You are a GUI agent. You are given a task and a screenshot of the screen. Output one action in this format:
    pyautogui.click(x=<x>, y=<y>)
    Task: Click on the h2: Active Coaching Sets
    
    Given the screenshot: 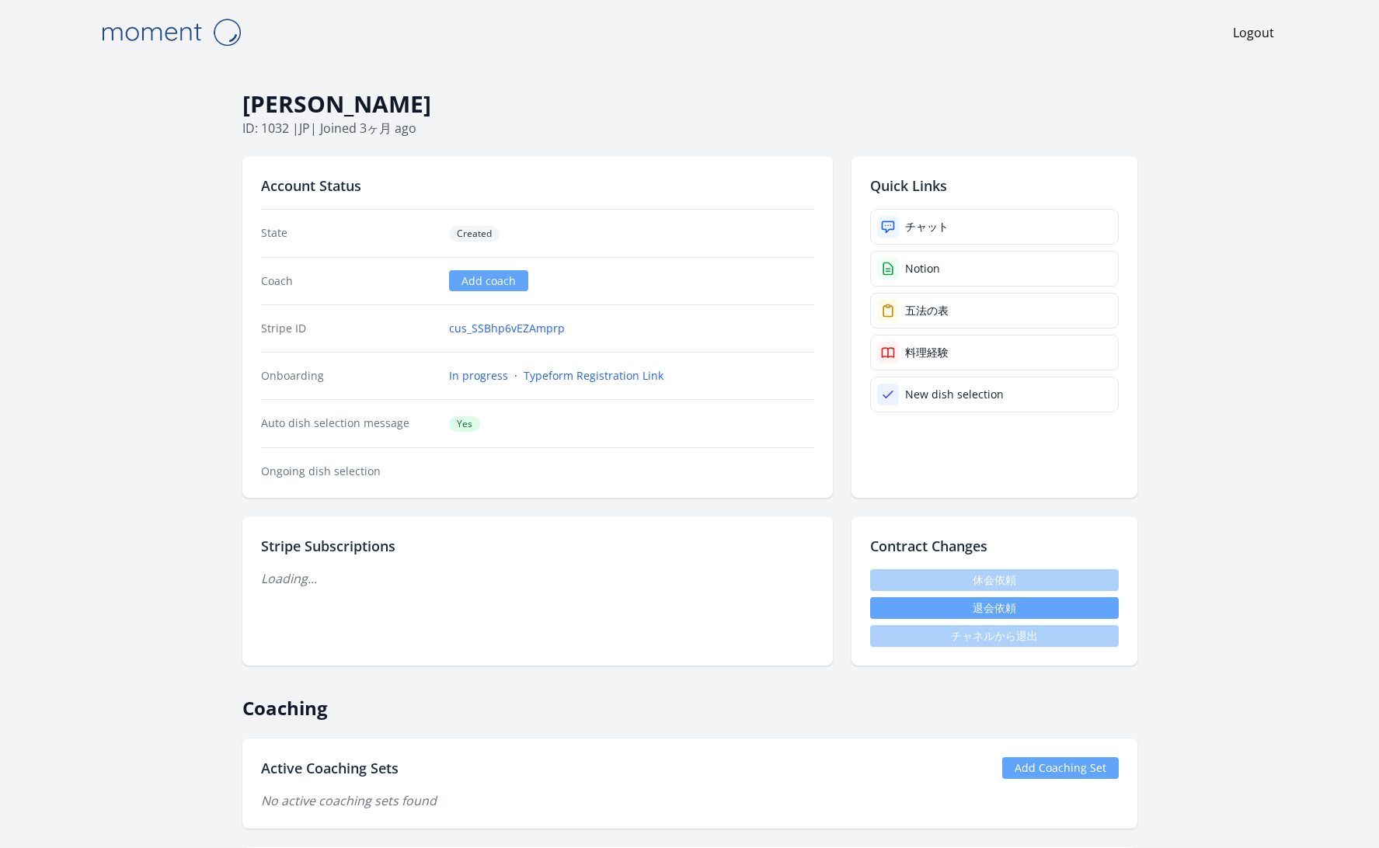 What is the action you would take?
    pyautogui.click(x=329, y=768)
    